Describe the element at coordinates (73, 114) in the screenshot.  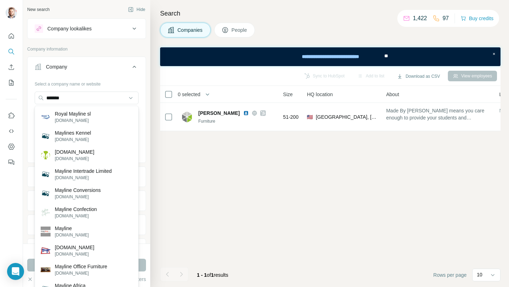
I see `p: Royal Mayline sl` at that location.